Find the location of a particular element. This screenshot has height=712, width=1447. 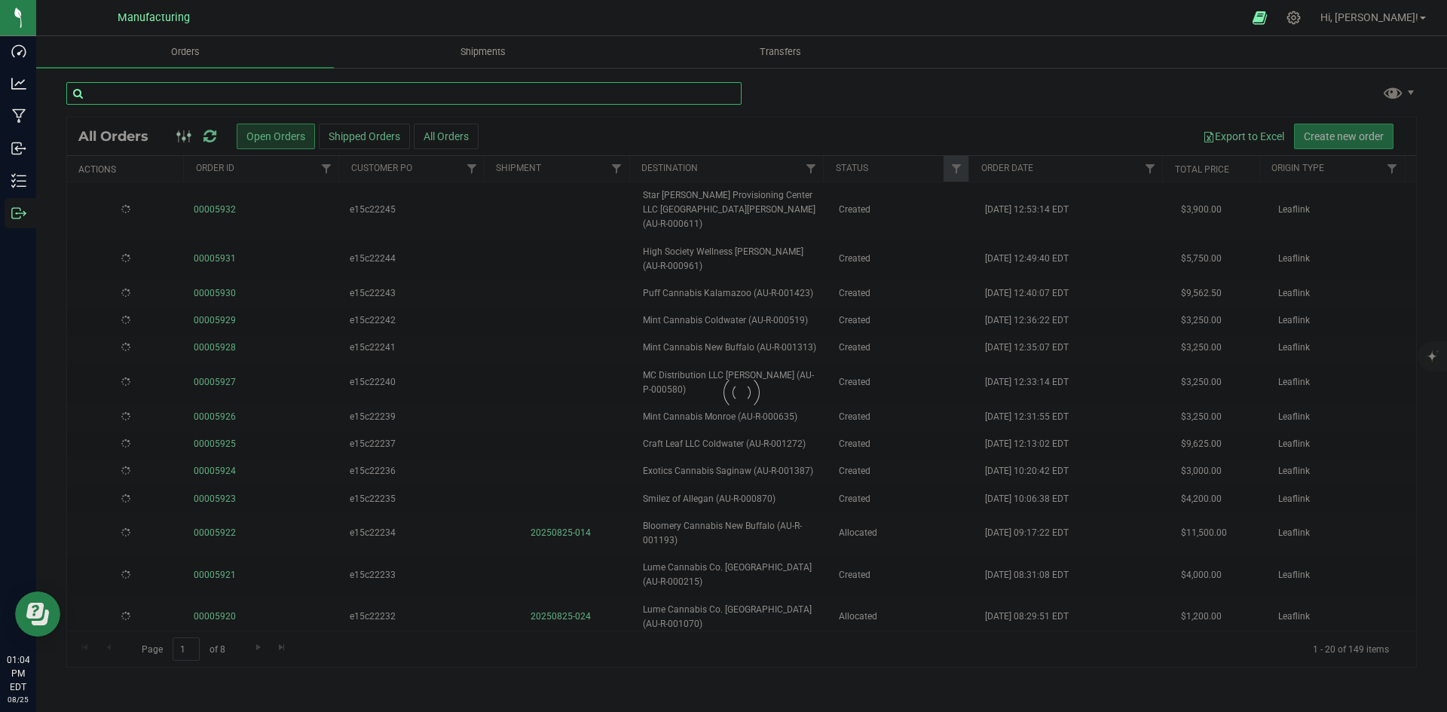

p: 01:04 PM EDT is located at coordinates (18, 674).